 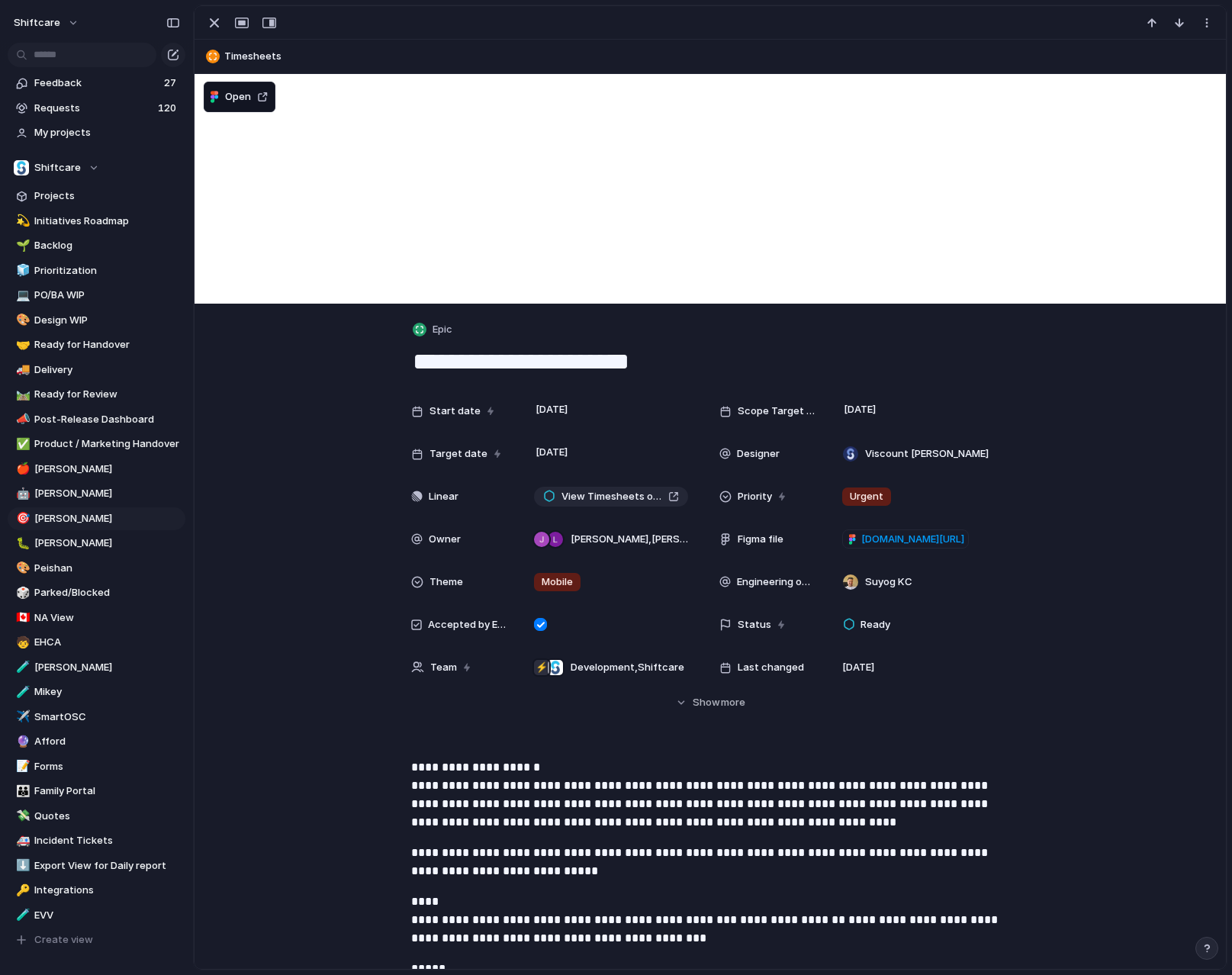 What do you see at coordinates (107, 767) in the screenshot?
I see `span: Forms` at bounding box center [107, 767].